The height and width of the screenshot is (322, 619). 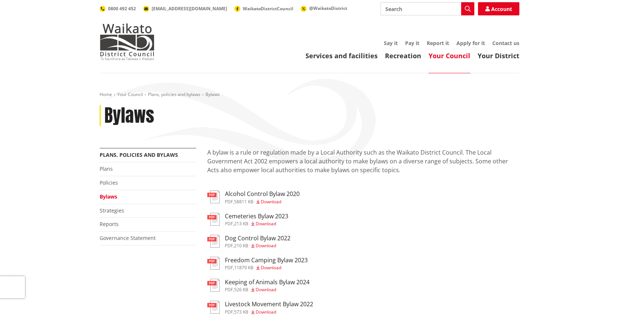 What do you see at coordinates (266, 260) in the screenshot?
I see `h3: Freedom Camping Bylaw 2023` at bounding box center [266, 260].